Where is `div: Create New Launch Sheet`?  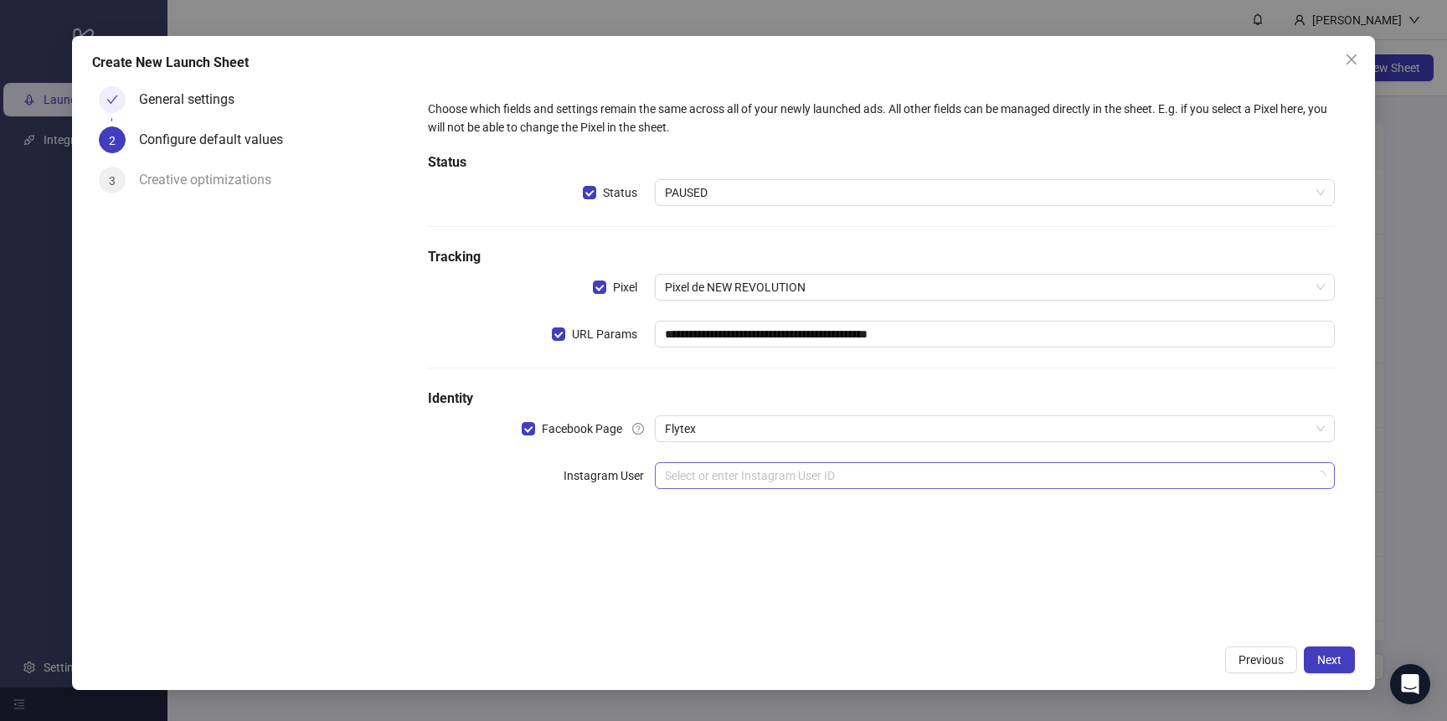
div: Create New Launch Sheet is located at coordinates (723, 63).